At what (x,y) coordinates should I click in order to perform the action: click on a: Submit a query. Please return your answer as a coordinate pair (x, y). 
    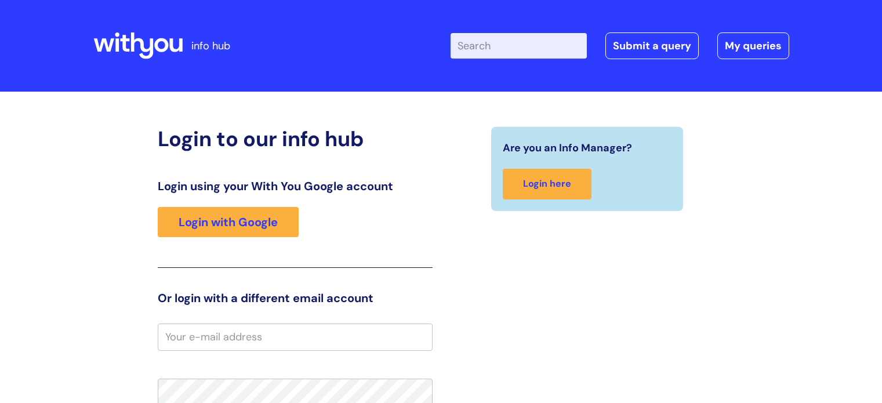
    Looking at the image, I should click on (652, 46).